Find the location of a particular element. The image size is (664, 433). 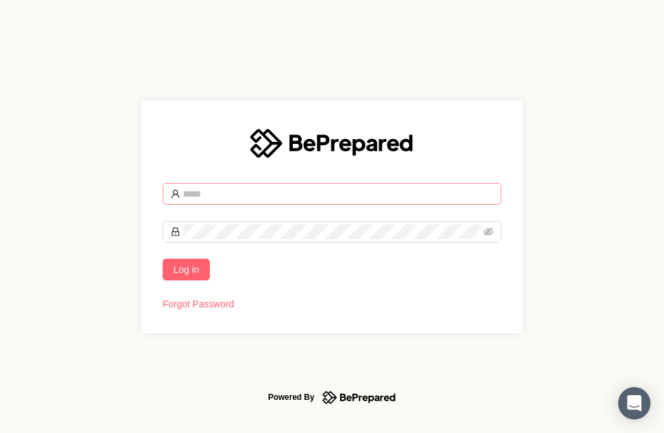

div: Open Intercom Messenger is located at coordinates (635, 403).